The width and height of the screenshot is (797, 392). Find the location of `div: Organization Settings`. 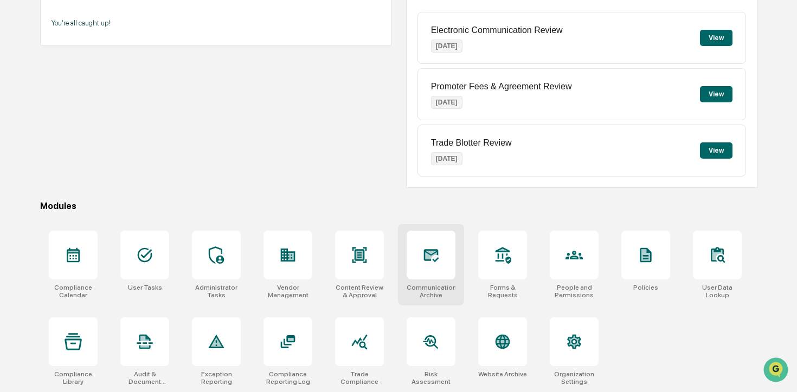

div: Organization Settings is located at coordinates (574, 378).